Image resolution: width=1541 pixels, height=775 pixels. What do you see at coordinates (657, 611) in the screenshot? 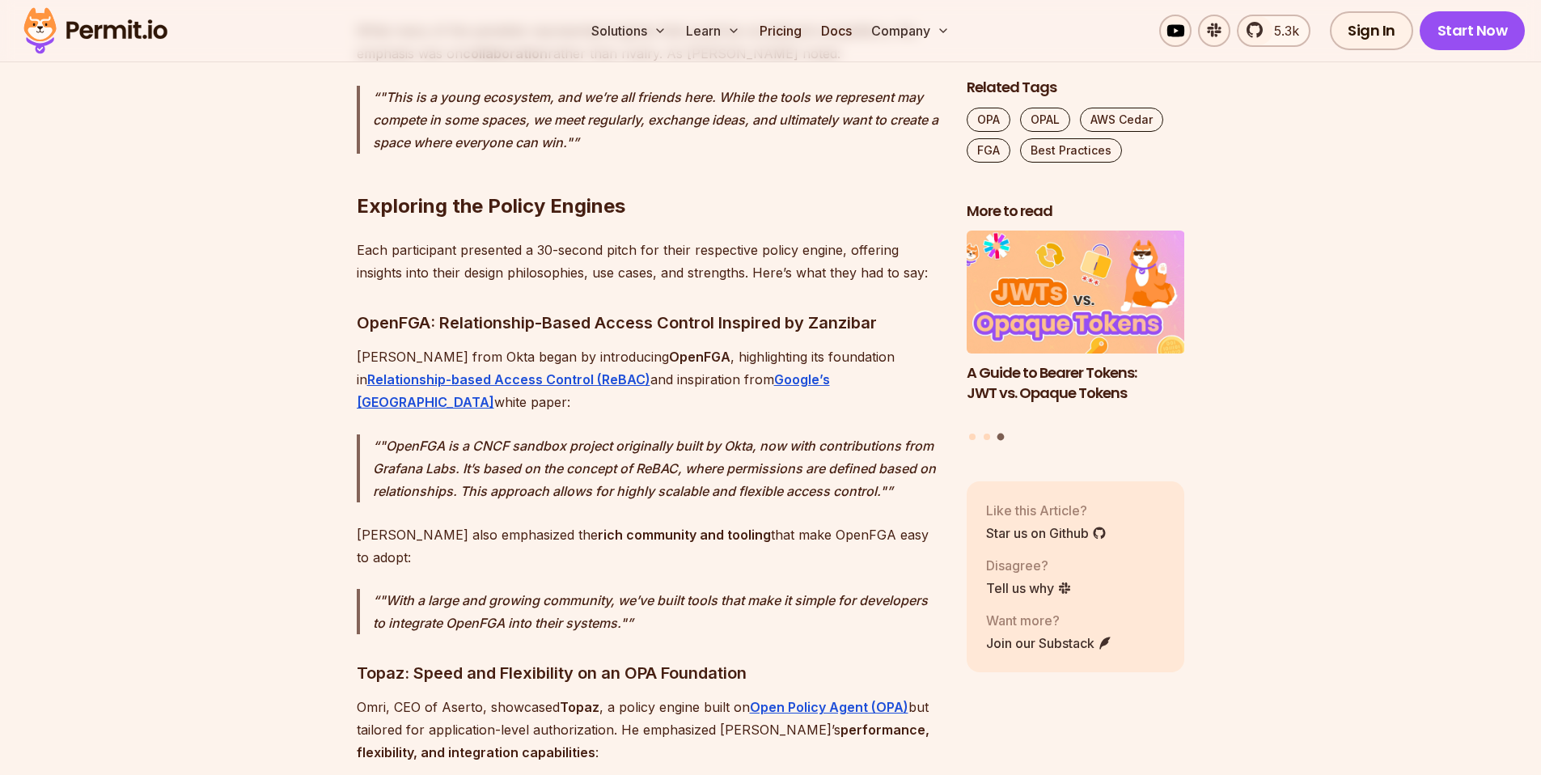
I see `p: "With a large and growing community, we’ve built tools that make it simple for developers to inte...` at bounding box center [657, 611].